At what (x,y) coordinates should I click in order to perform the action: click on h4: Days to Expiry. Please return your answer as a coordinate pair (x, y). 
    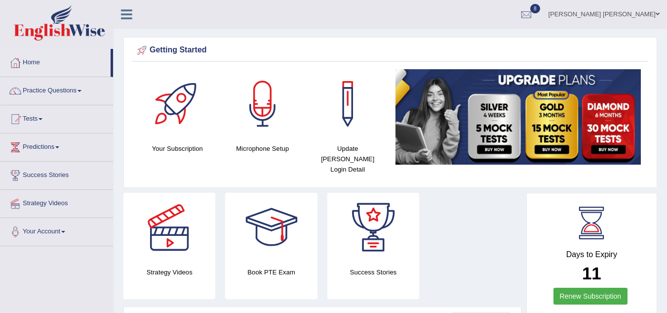
    Looking at the image, I should click on (592, 254).